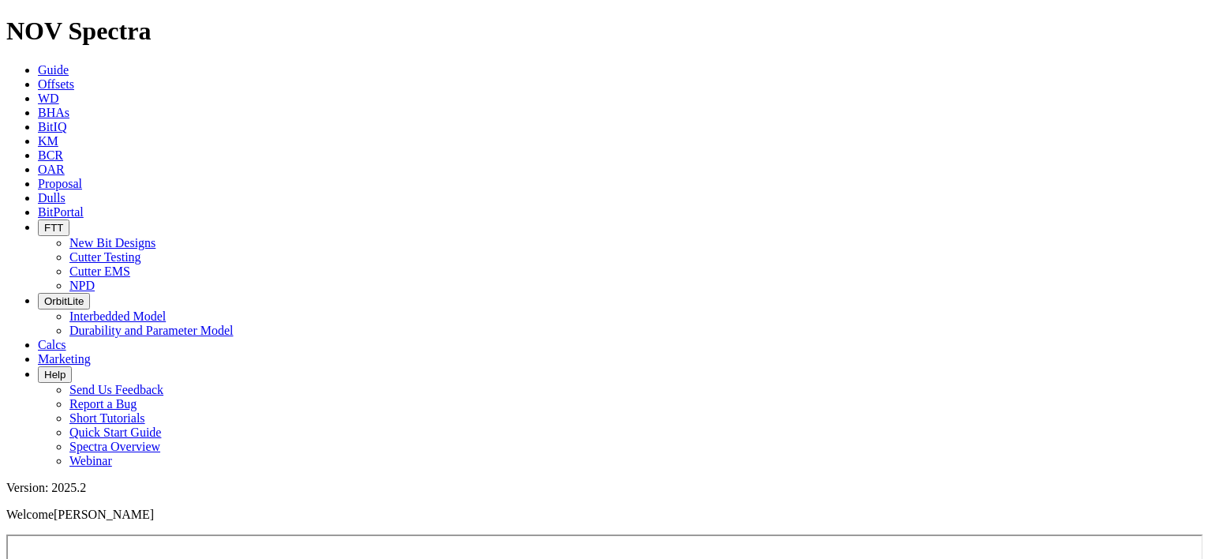 This screenshot has width=1206, height=559. What do you see at coordinates (54, 374) in the screenshot?
I see `button: Help` at bounding box center [54, 374].